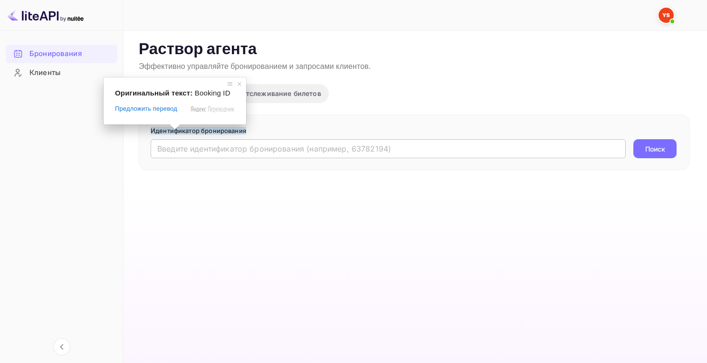  Describe the element at coordinates (61, 54) in the screenshot. I see `div: Бронирования` at that location.